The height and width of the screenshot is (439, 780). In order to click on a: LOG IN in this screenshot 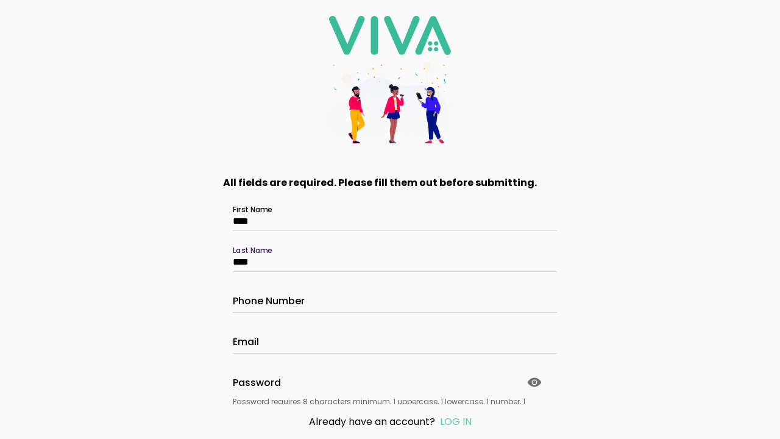, I will do `click(456, 421)`.